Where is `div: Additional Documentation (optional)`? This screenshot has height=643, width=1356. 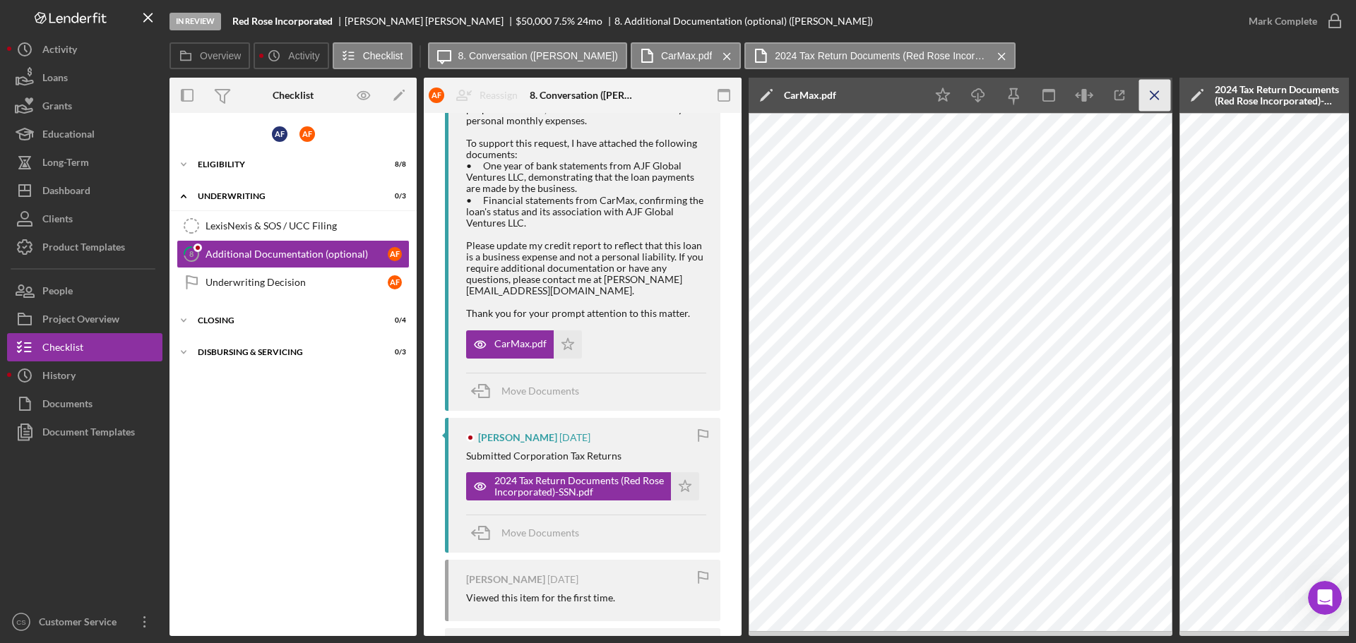
div: Additional Documentation (optional) is located at coordinates (297, 254).